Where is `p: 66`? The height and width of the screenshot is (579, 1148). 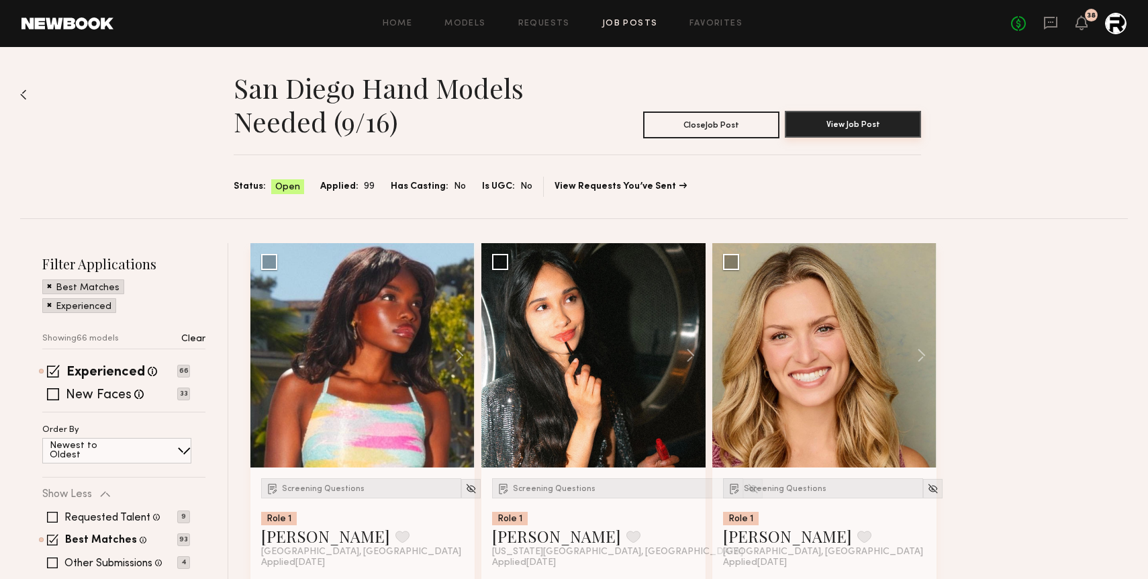
p: 66 is located at coordinates (183, 371).